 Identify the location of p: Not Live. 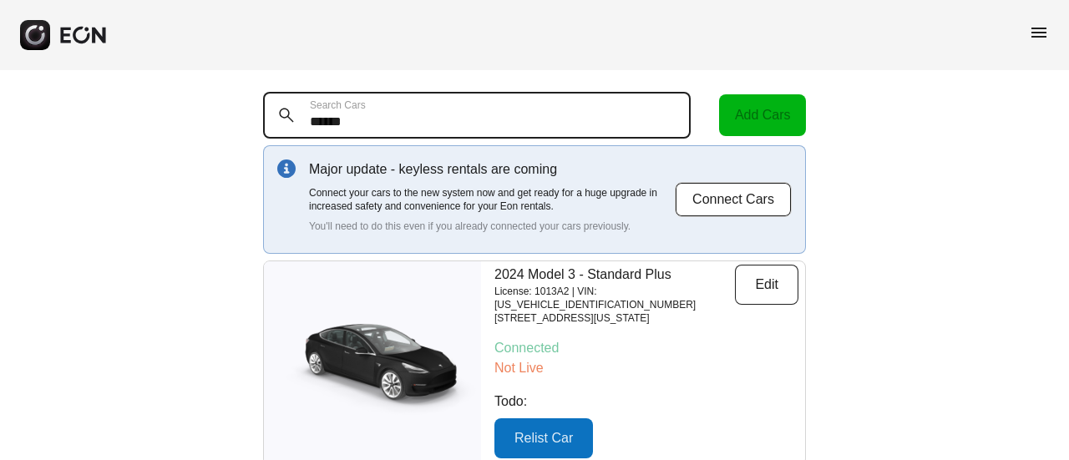
(647, 368).